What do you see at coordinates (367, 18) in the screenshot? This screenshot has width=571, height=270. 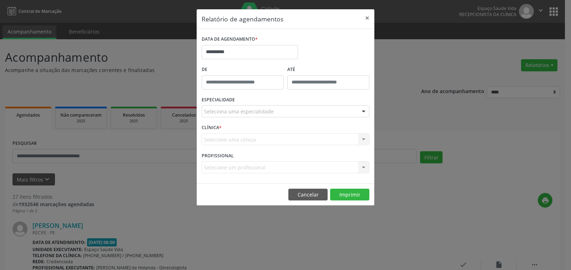 I see `button: Close` at bounding box center [367, 18].